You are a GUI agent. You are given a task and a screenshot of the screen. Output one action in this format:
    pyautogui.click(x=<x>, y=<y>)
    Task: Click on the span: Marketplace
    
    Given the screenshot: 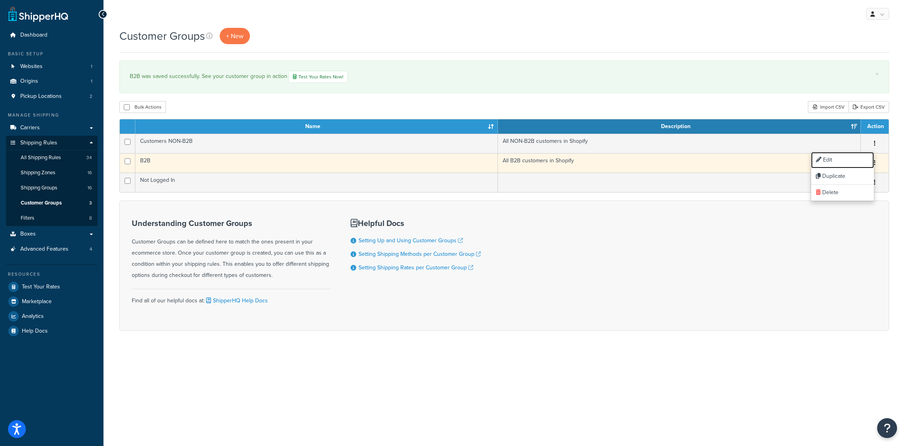 What is the action you would take?
    pyautogui.click(x=37, y=302)
    